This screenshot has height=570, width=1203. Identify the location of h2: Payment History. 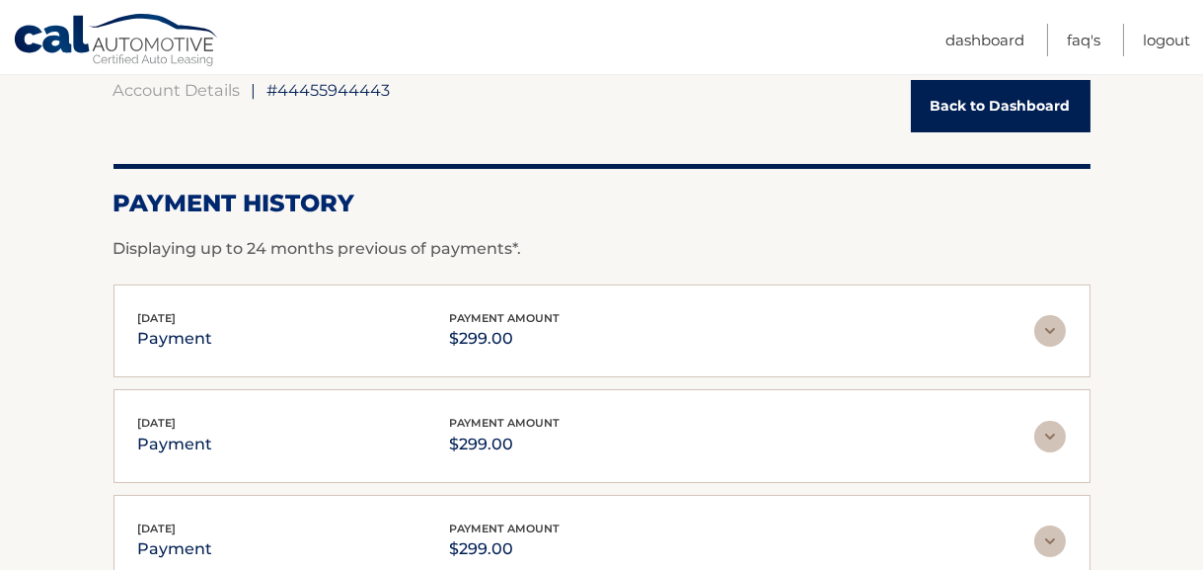
(602, 203).